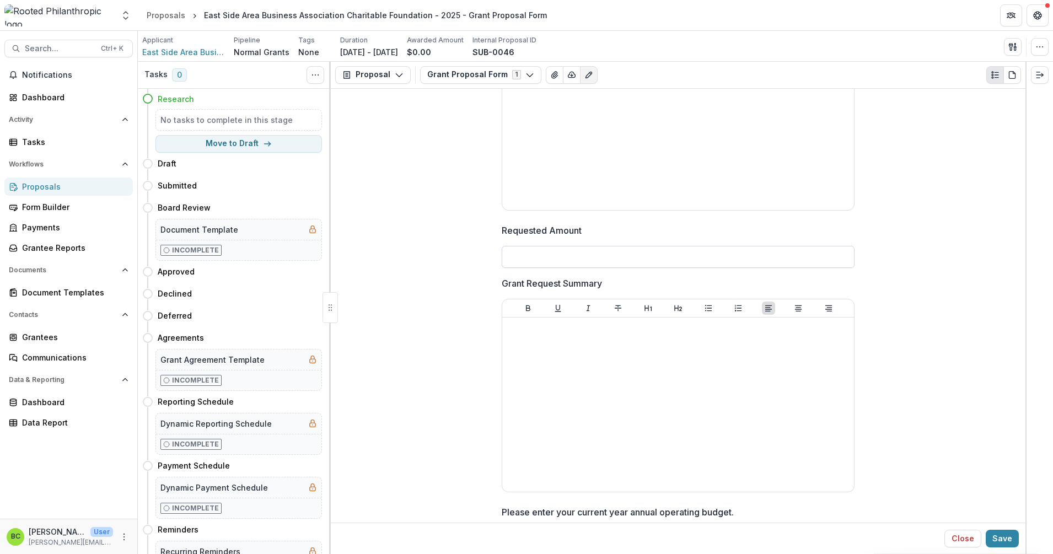 This screenshot has height=554, width=1053. I want to click on button: Heading 2, so click(678, 308).